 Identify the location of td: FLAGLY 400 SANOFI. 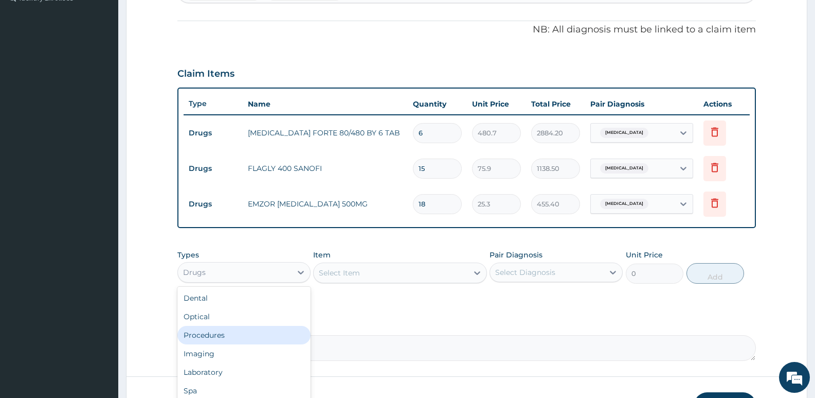
(325, 168).